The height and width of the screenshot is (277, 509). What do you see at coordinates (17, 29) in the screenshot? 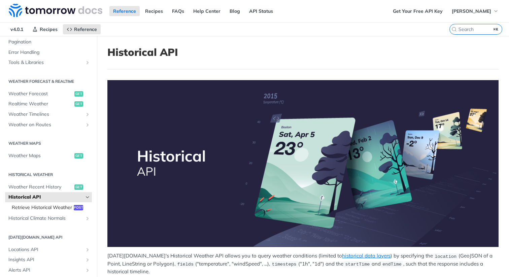
I see `span: v4.0.1` at bounding box center [17, 29].